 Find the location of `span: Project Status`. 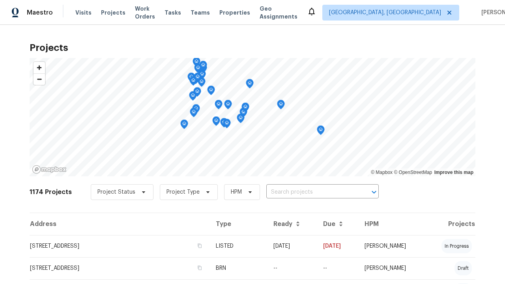

span: Project Status is located at coordinates (116, 192).